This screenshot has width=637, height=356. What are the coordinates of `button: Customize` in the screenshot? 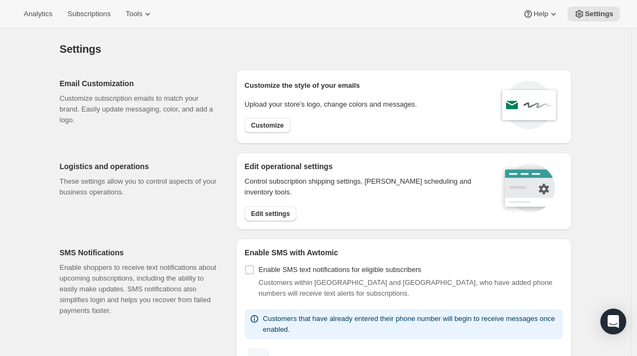 It's located at (267, 126).